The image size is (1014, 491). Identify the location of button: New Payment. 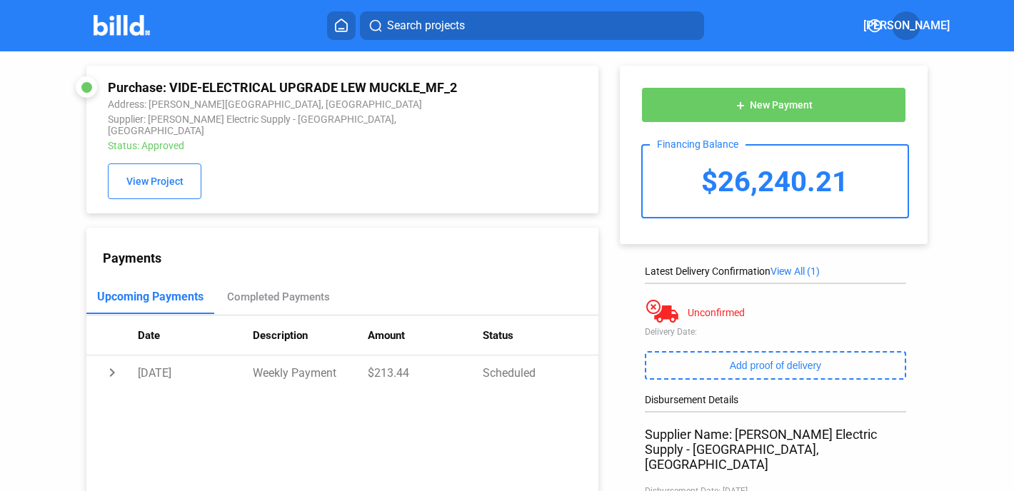
(773, 105).